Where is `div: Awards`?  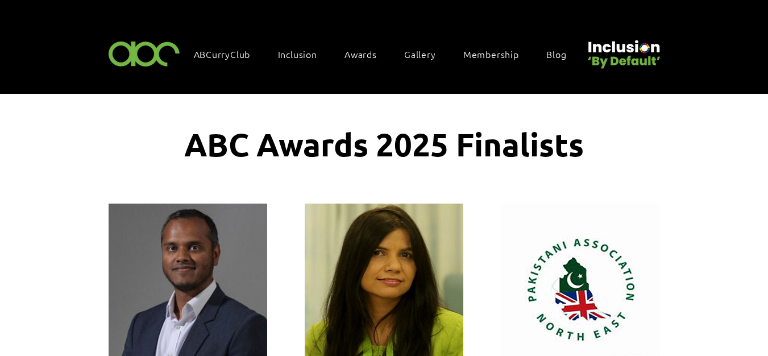 div: Awards is located at coordinates (366, 54).